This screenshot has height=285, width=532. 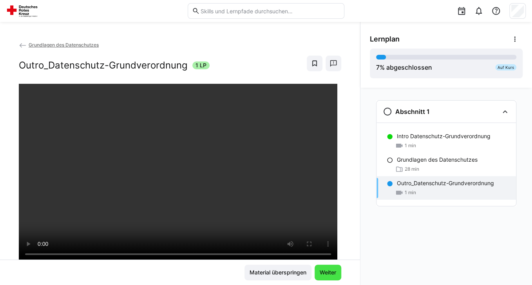 I want to click on span: 1 LP, so click(x=201, y=65).